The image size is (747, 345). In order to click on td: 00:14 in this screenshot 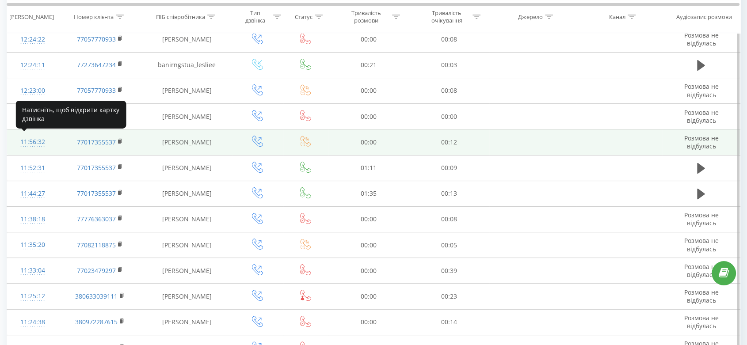, I will do `click(449, 322)`.